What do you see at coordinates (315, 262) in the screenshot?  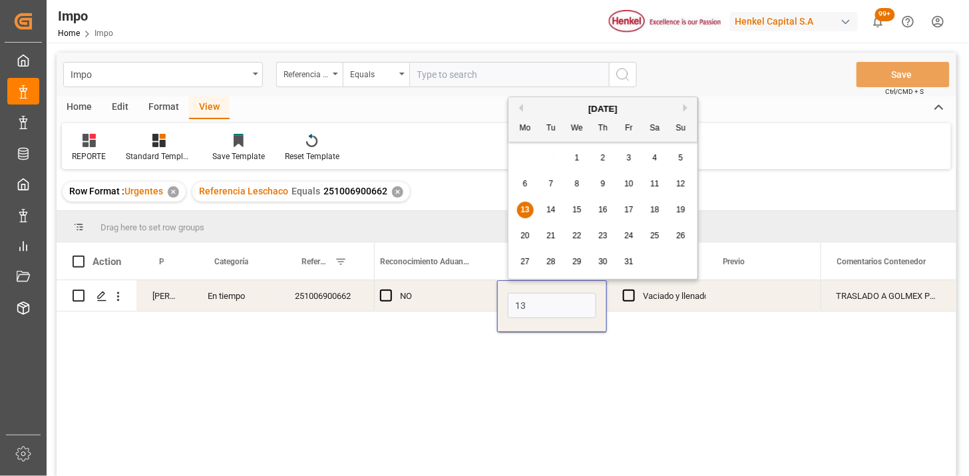 I see `span: Referencia Leschaco` at bounding box center [315, 262].